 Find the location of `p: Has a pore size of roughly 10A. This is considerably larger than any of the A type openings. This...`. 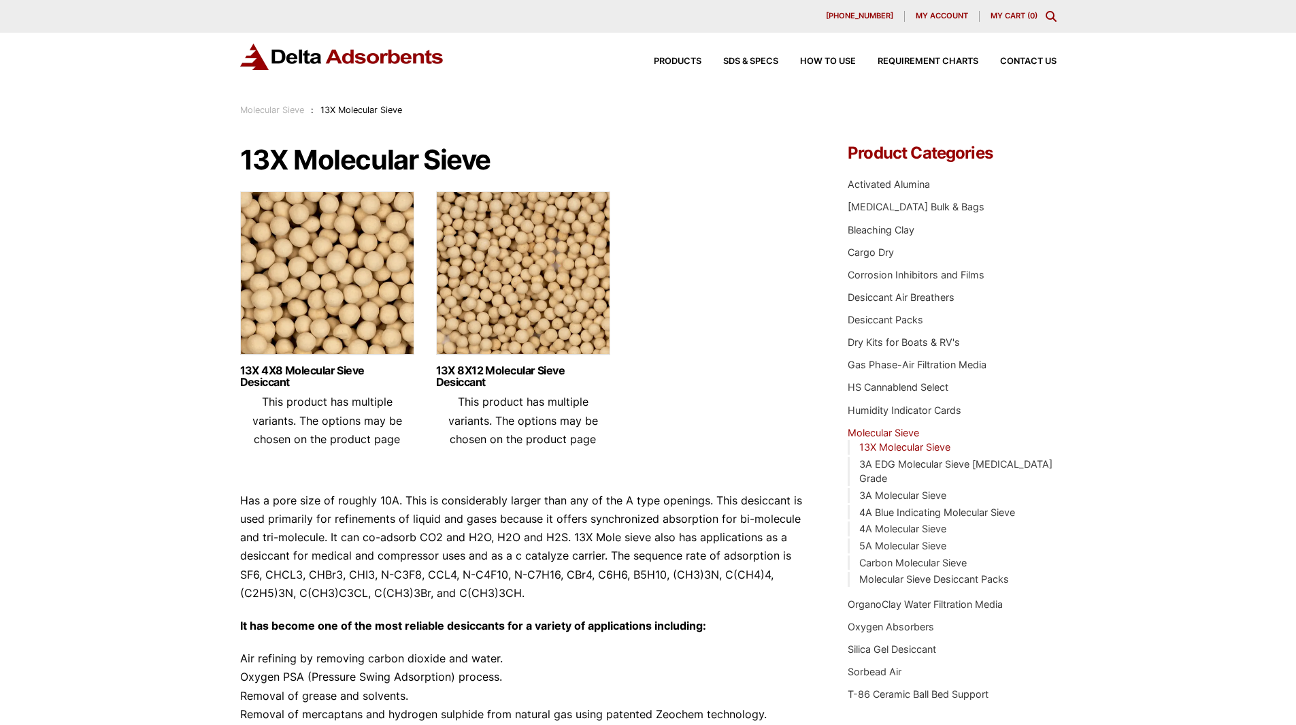

p: Has a pore size of roughly 10A. This is considerably larger than any of the A type openings. This... is located at coordinates (524, 546).